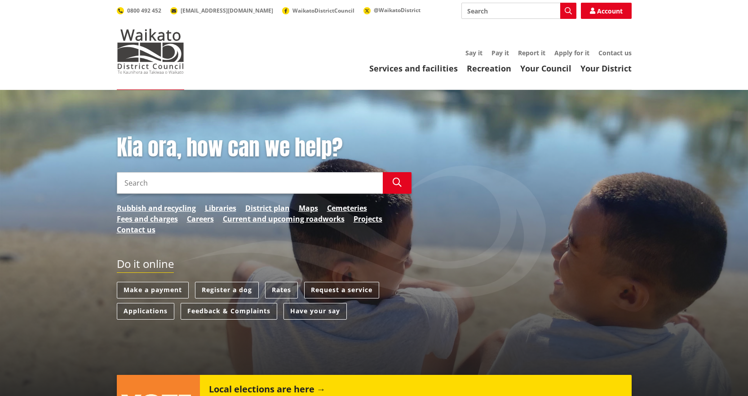 This screenshot has width=748, height=396. I want to click on a: Rates, so click(281, 290).